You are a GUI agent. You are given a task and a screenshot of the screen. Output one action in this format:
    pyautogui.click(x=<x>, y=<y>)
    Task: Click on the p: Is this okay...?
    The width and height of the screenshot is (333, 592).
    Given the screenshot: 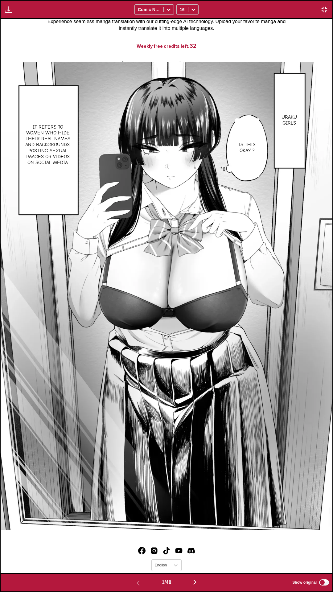 What is the action you would take?
    pyautogui.click(x=247, y=148)
    